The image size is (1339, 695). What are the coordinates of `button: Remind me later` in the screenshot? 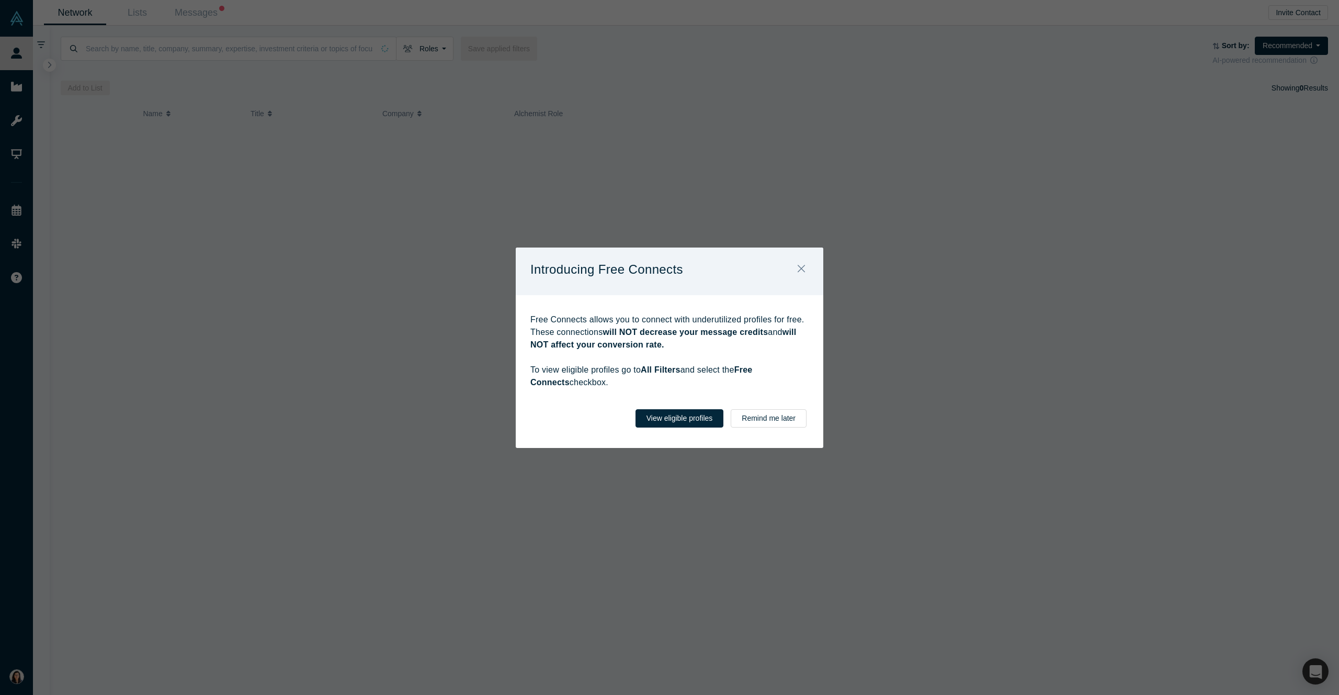 It's located at (768, 418).